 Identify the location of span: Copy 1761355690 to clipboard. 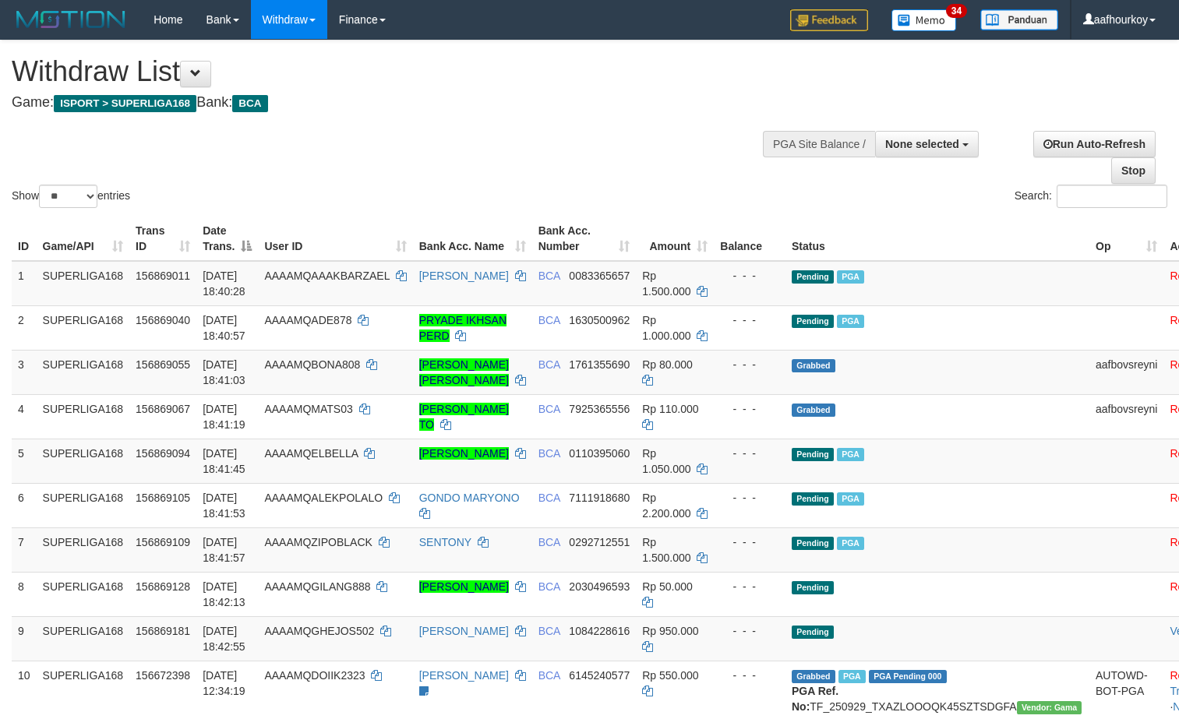
(599, 365).